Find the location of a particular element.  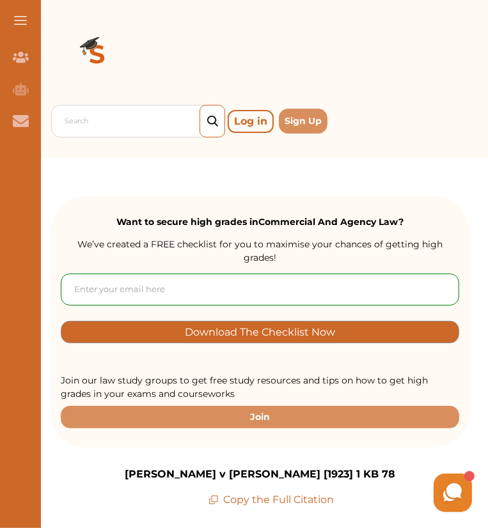

span: We’ve created a FREE checklist for you to maximise your chances of getting high grades! is located at coordinates (260, 251).